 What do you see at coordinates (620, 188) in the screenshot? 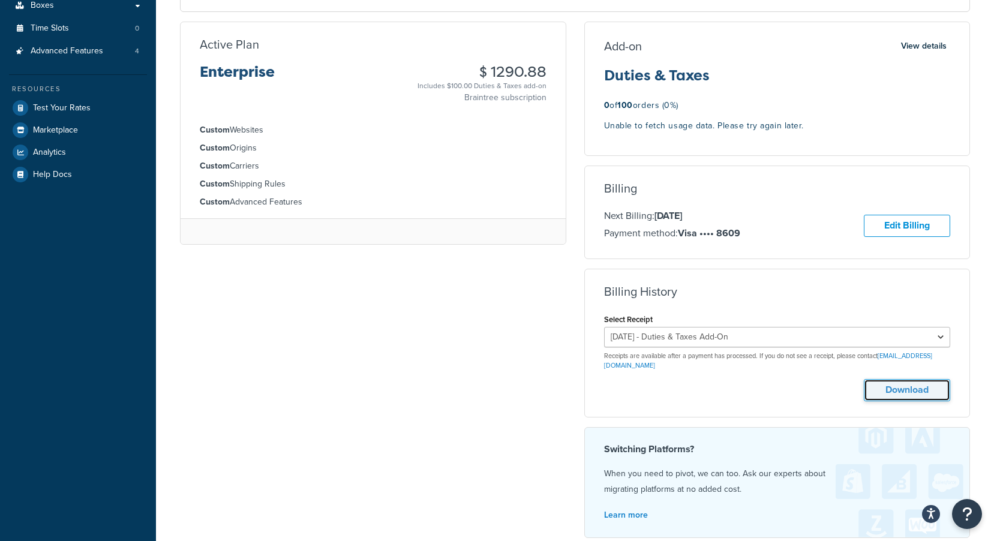
I see `h3: Billing` at bounding box center [620, 188].